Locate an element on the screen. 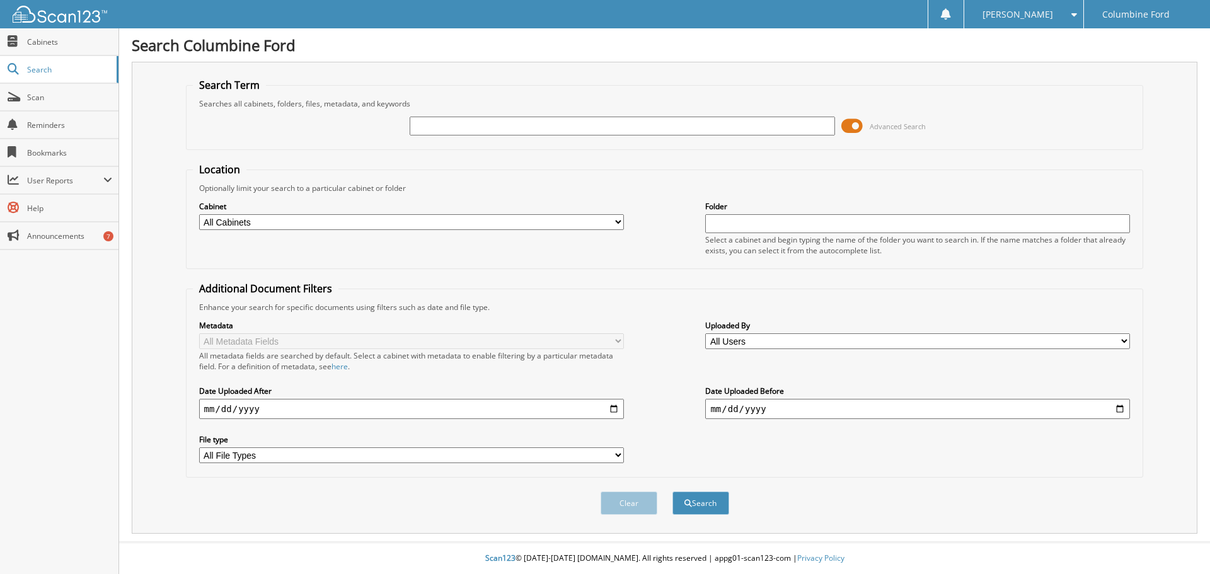 This screenshot has height=574, width=1210. legend: Additional Document Filters is located at coordinates (265, 289).